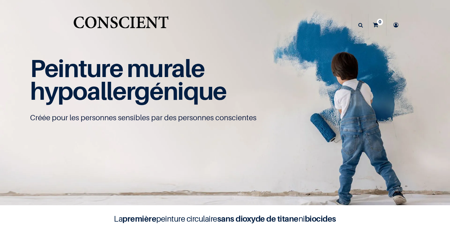 The width and height of the screenshot is (450, 227). I want to click on b: première, so click(139, 219).